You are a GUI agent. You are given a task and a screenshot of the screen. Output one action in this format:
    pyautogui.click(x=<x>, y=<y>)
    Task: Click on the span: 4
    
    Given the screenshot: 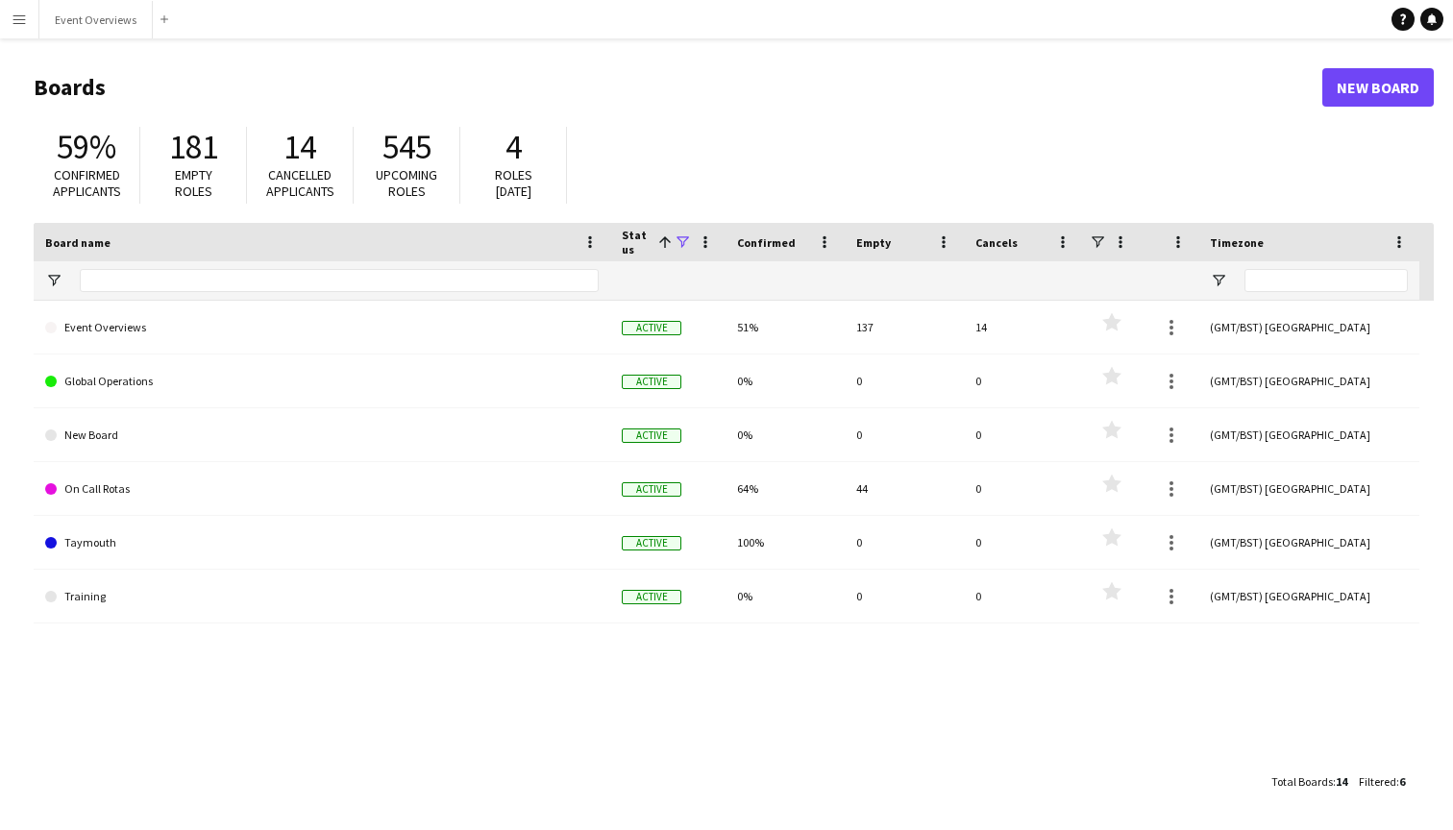 What is the action you would take?
    pyautogui.click(x=513, y=147)
    